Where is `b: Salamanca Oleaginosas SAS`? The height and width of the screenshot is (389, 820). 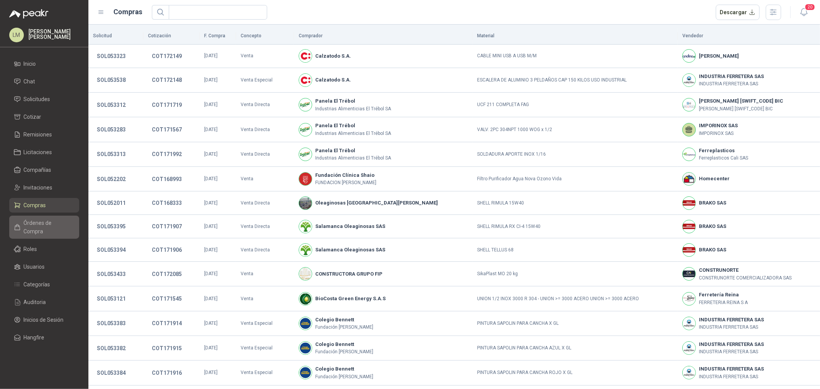
b: Salamanca Oleaginosas SAS is located at coordinates (350, 250).